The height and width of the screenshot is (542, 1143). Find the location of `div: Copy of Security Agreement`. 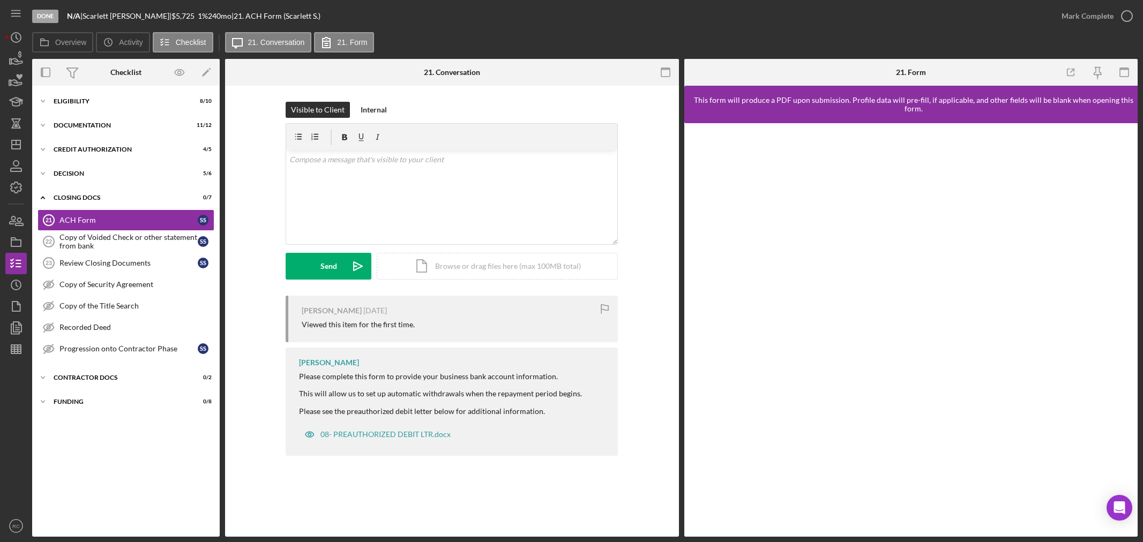

div: Copy of Security Agreement is located at coordinates (137, 285).